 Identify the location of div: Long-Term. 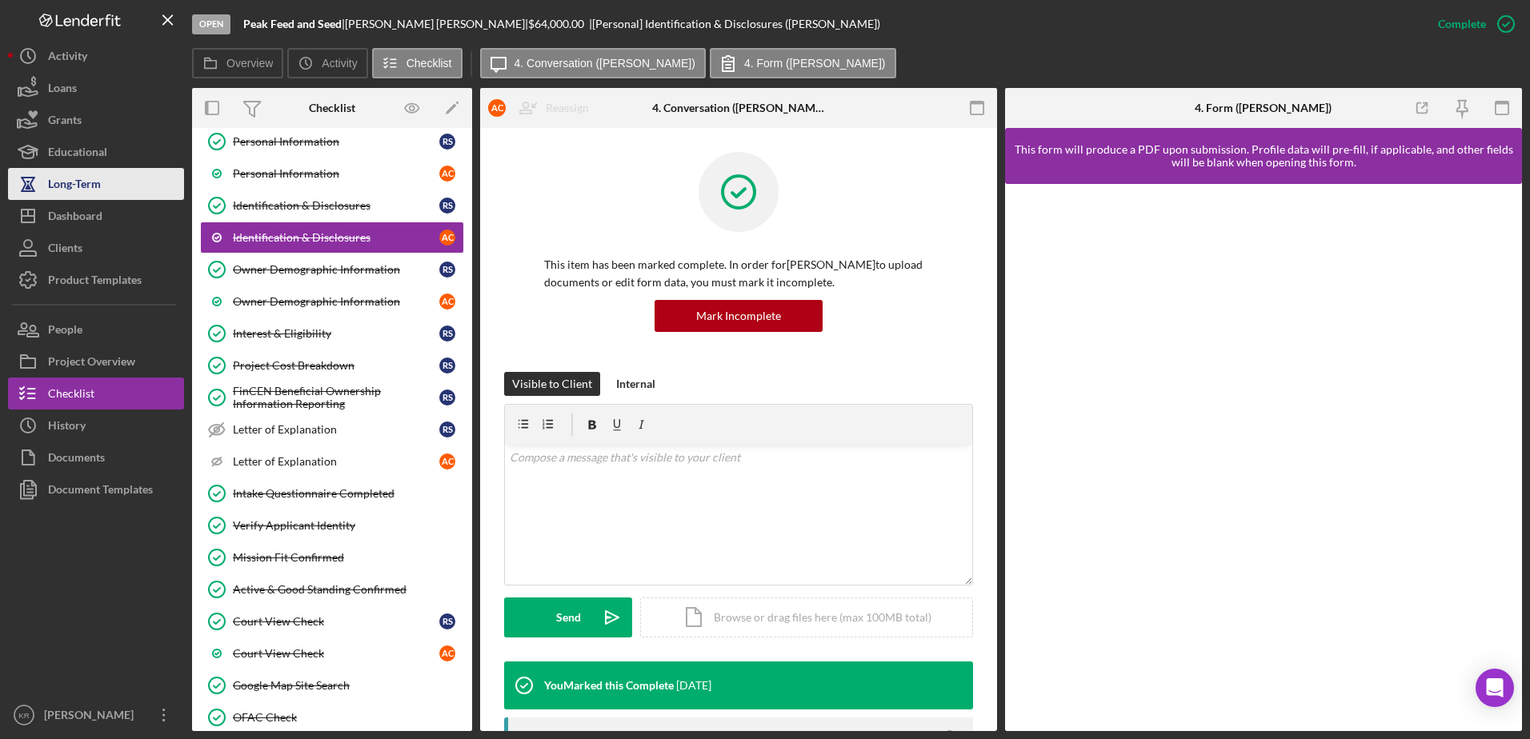
(74, 186).